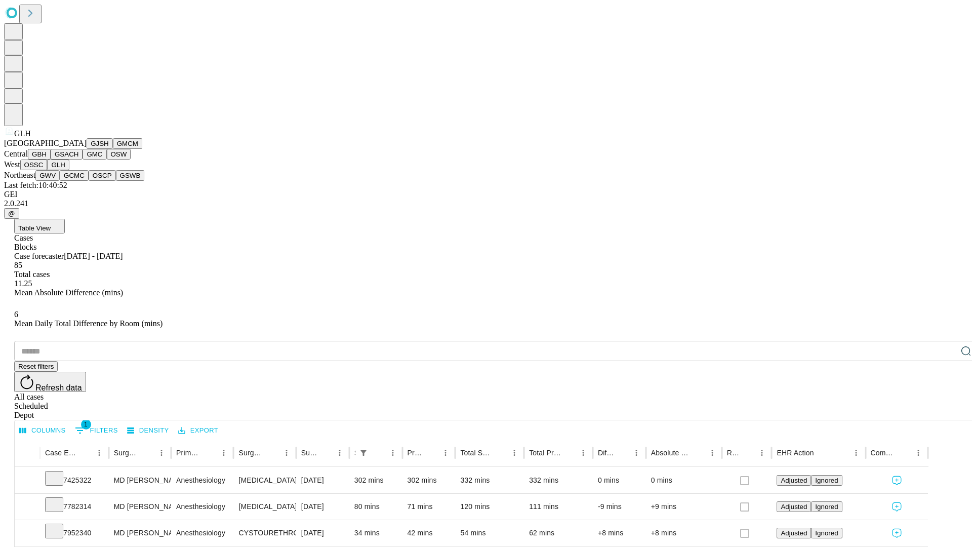 This screenshot has width=972, height=547. I want to click on button: GWV, so click(48, 175).